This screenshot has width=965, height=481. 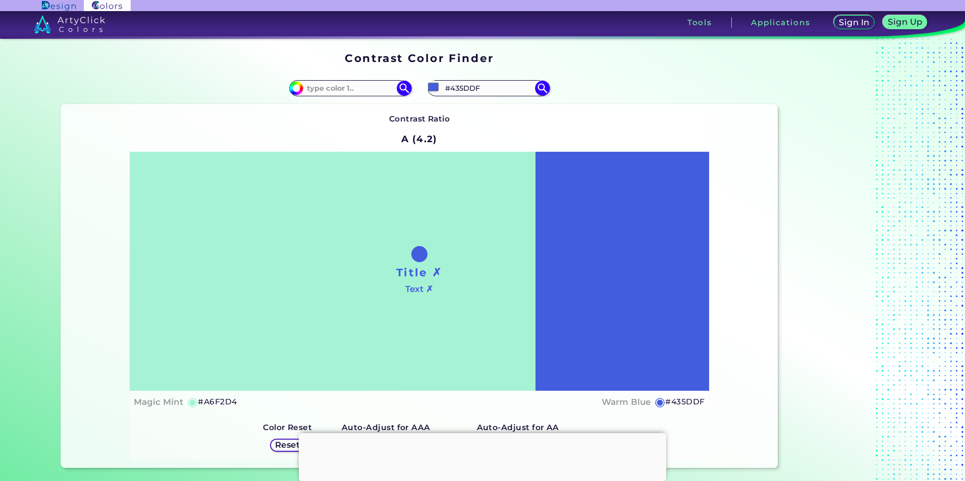 I want to click on strong: Auto-Adjust for AAA, so click(x=386, y=427).